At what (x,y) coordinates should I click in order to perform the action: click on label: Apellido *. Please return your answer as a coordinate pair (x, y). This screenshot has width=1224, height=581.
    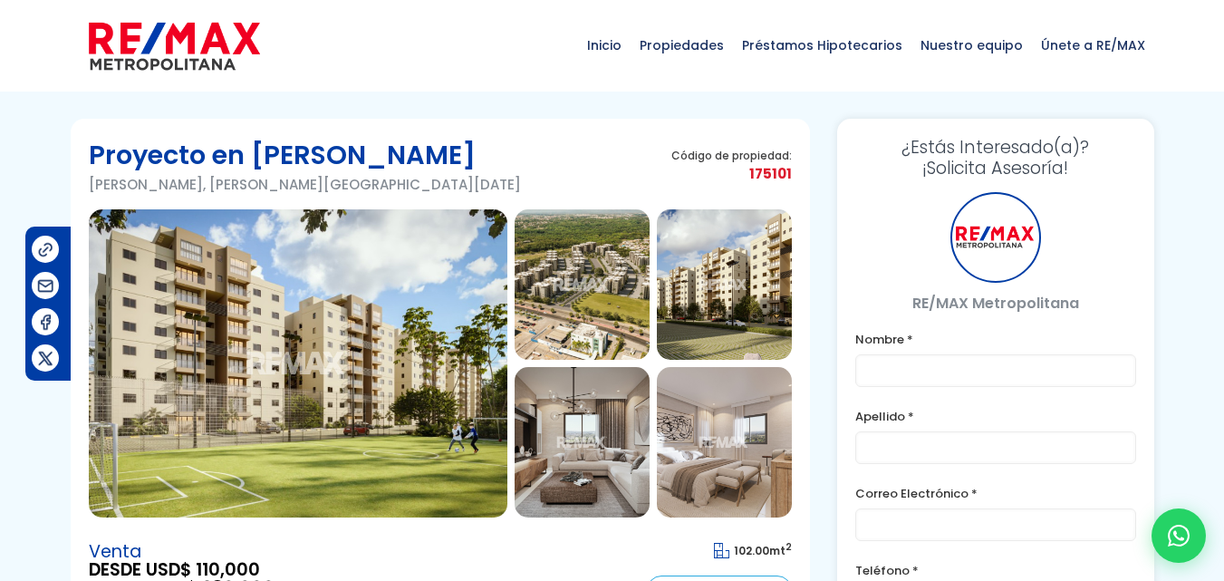
    Looking at the image, I should click on (995, 416).